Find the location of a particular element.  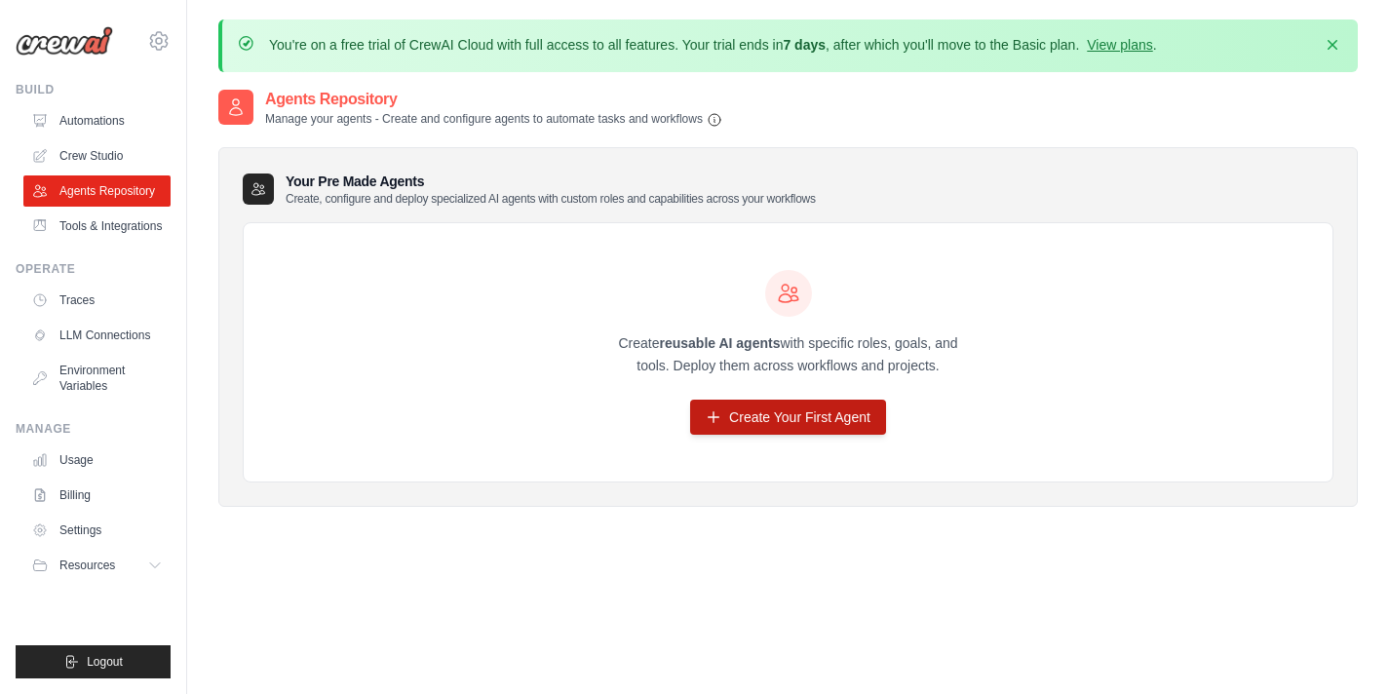

a: Automations is located at coordinates (96, 121).